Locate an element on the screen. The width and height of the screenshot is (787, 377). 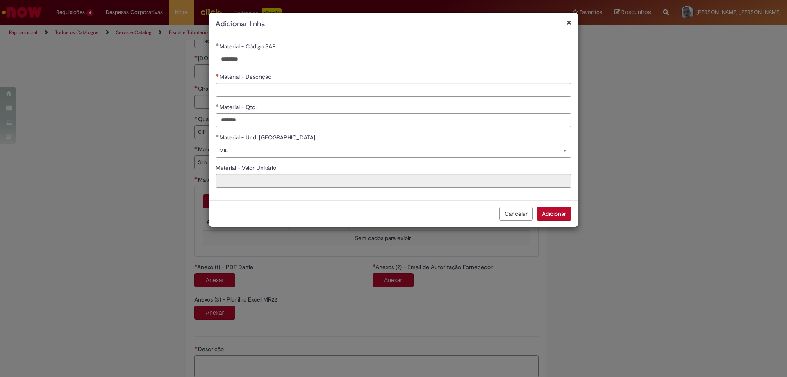
input: Material - Descrição is located at coordinates (393, 90).